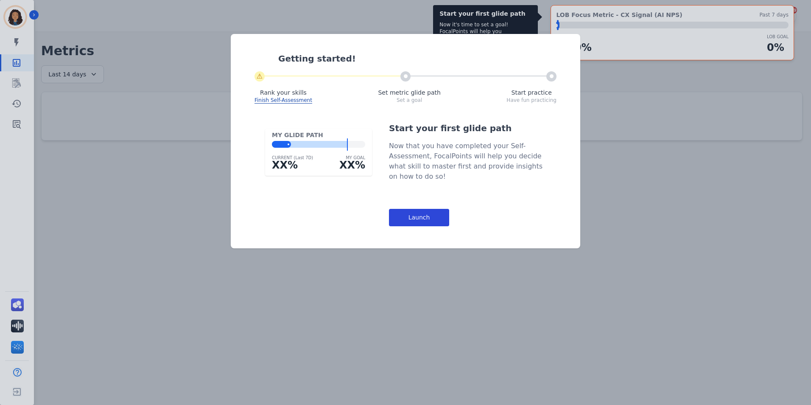  What do you see at coordinates (468, 128) in the screenshot?
I see `div: Start your first glide path` at bounding box center [468, 128].